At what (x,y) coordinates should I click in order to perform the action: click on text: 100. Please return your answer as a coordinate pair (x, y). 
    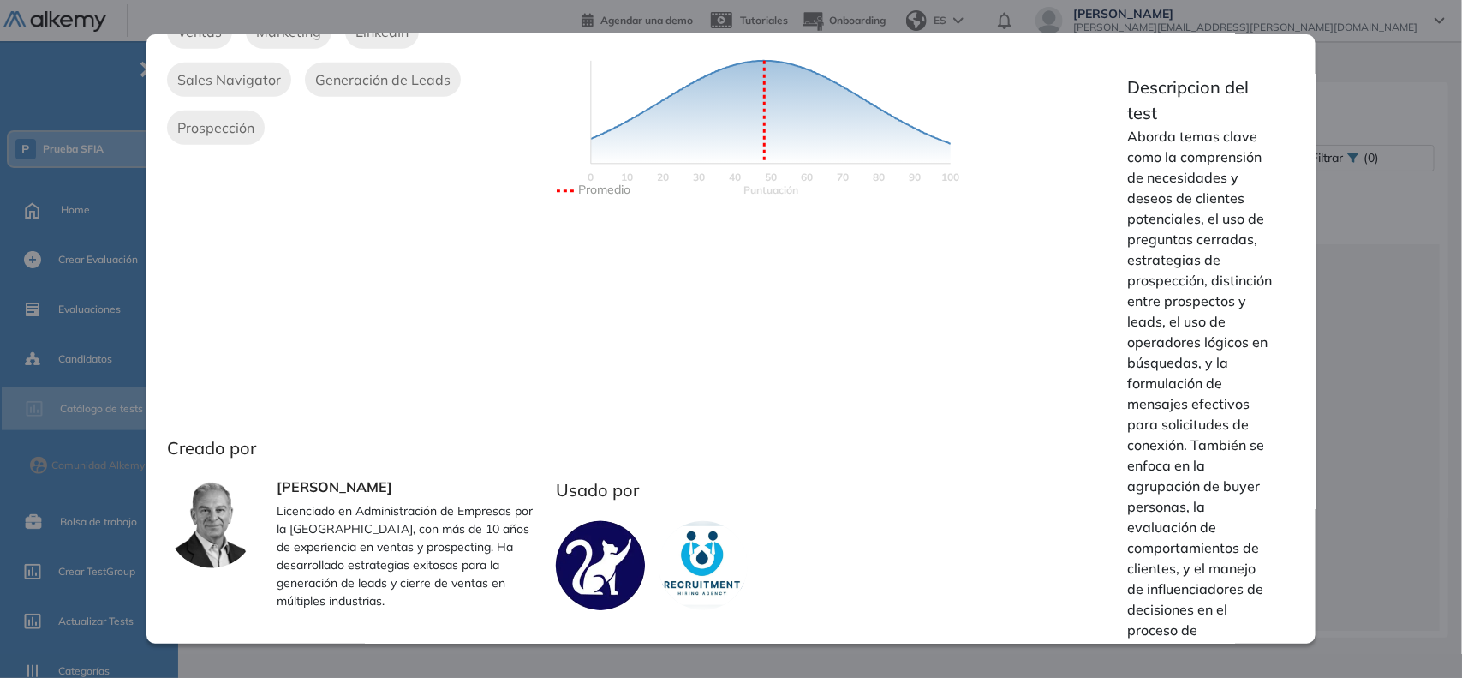
    Looking at the image, I should click on (950, 176).